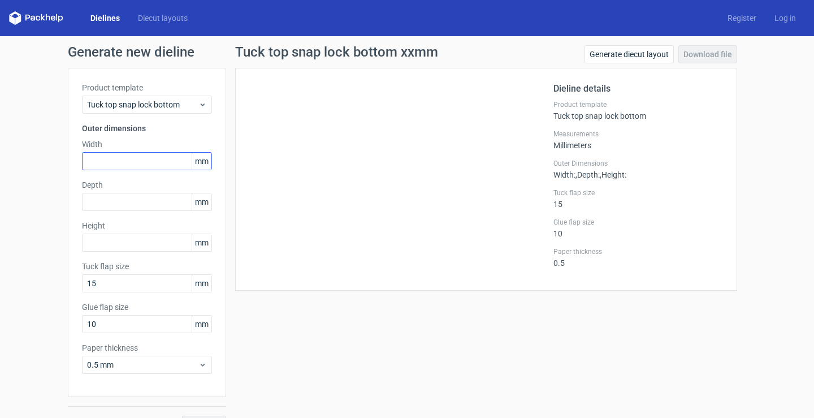 This screenshot has width=814, height=418. I want to click on div: 15, so click(638, 198).